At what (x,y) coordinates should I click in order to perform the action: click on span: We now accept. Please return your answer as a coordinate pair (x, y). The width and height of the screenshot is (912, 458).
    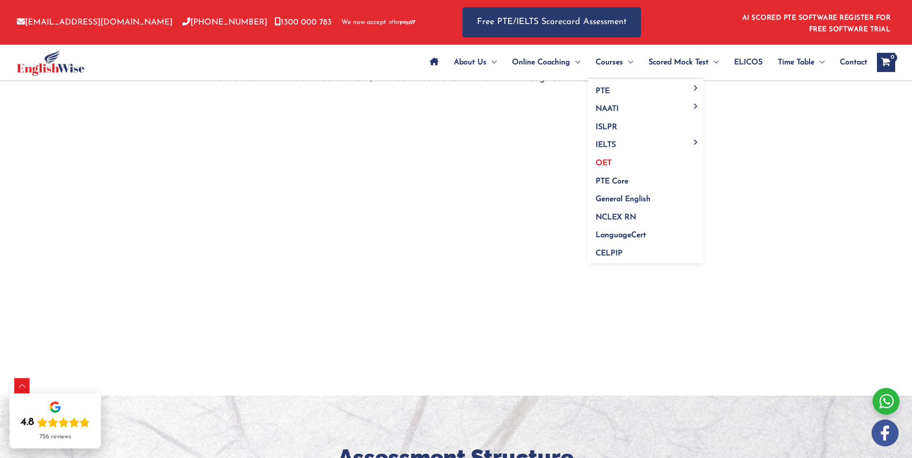
    Looking at the image, I should click on (363, 23).